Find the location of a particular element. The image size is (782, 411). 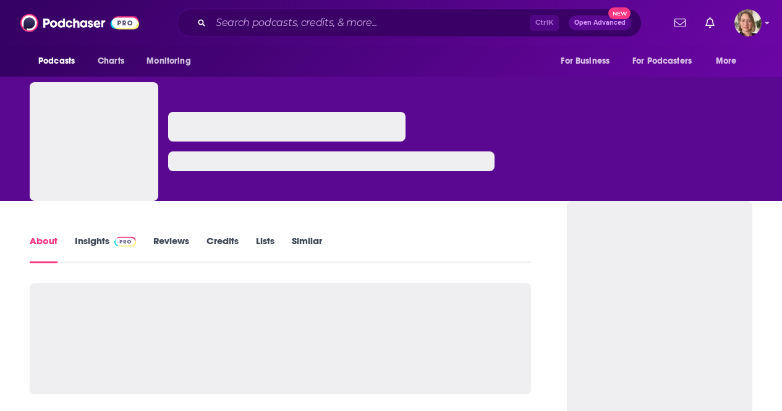

button: Open AdvancedNew is located at coordinates (599, 23).